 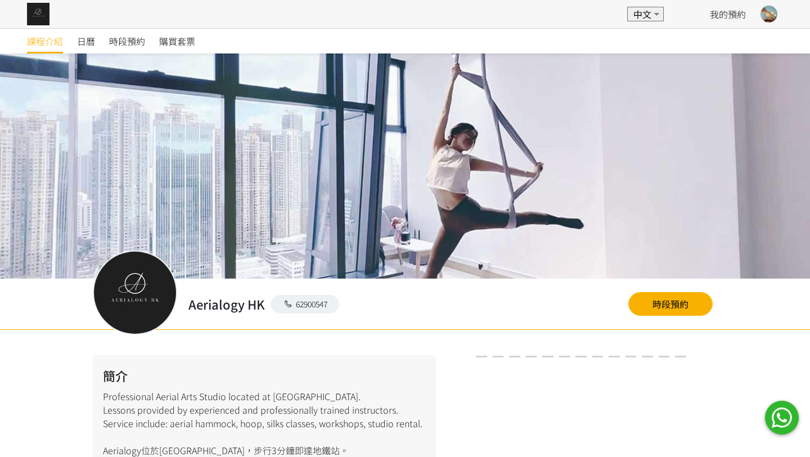 I want to click on h2: 簡介, so click(x=264, y=375).